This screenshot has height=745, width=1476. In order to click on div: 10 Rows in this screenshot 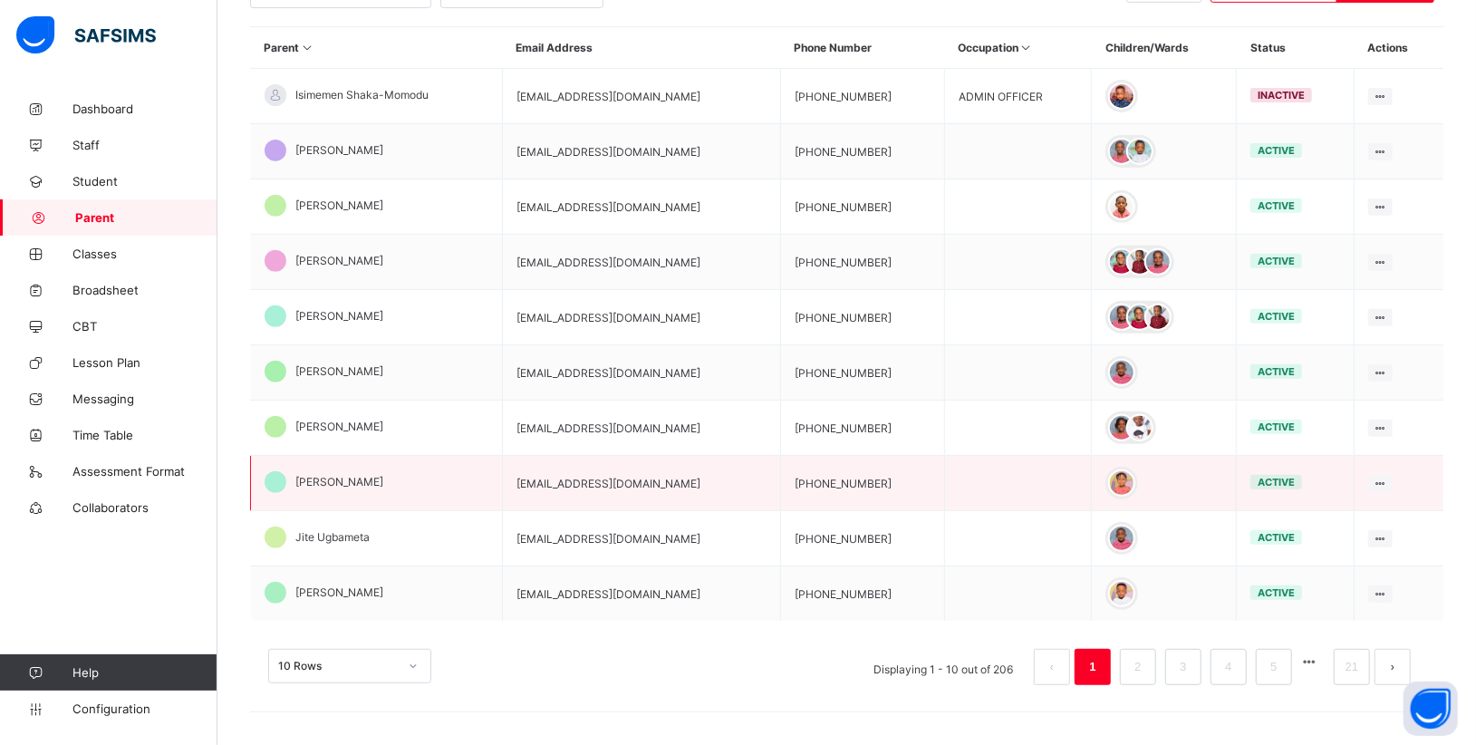, I will do `click(338, 666)`.